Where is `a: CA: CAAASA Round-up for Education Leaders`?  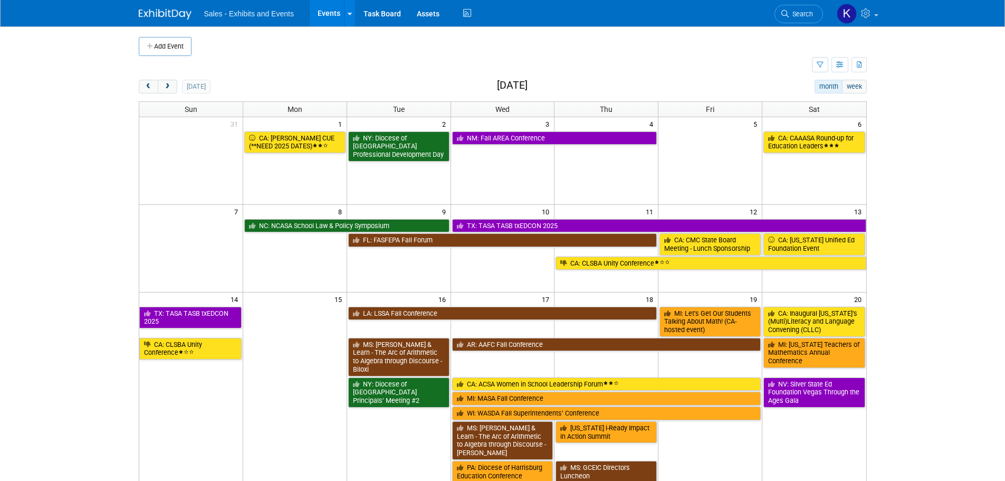
a: CA: CAAASA Round-up for Education Leaders is located at coordinates (814, 142).